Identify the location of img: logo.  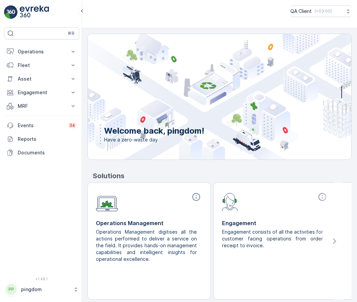
(11, 12).